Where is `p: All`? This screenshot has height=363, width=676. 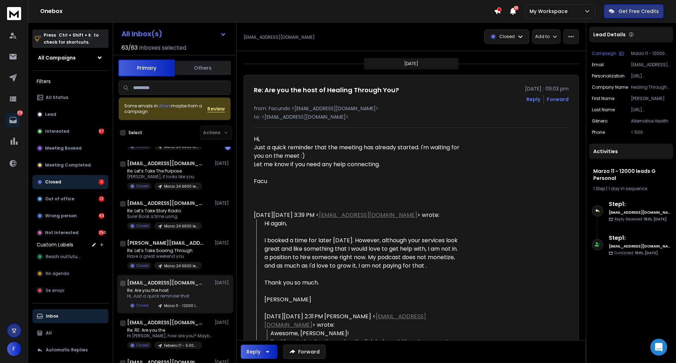
p: All is located at coordinates (49, 333).